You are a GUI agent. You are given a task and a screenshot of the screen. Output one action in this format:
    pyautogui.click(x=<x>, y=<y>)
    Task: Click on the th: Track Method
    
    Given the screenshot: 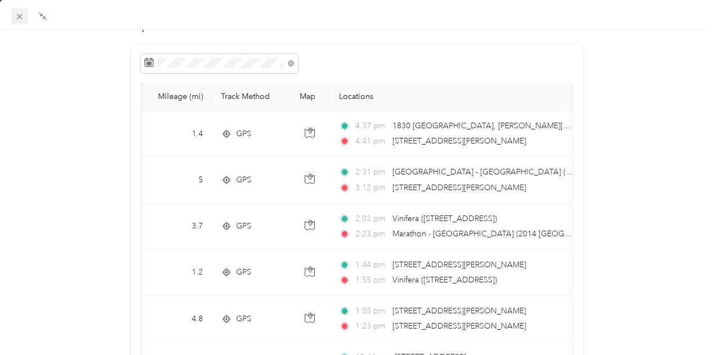 What is the action you would take?
    pyautogui.click(x=251, y=97)
    